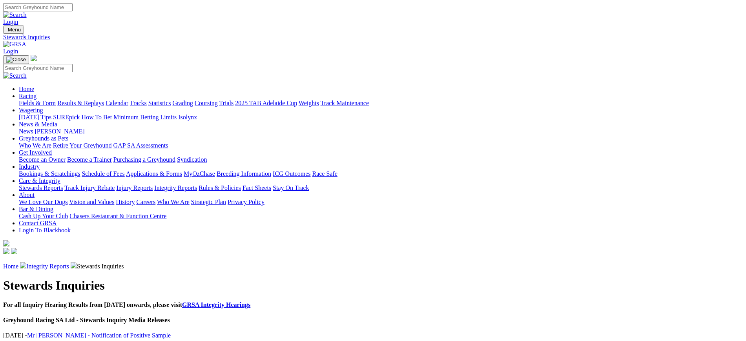  I want to click on a: Injury Reports, so click(134, 187).